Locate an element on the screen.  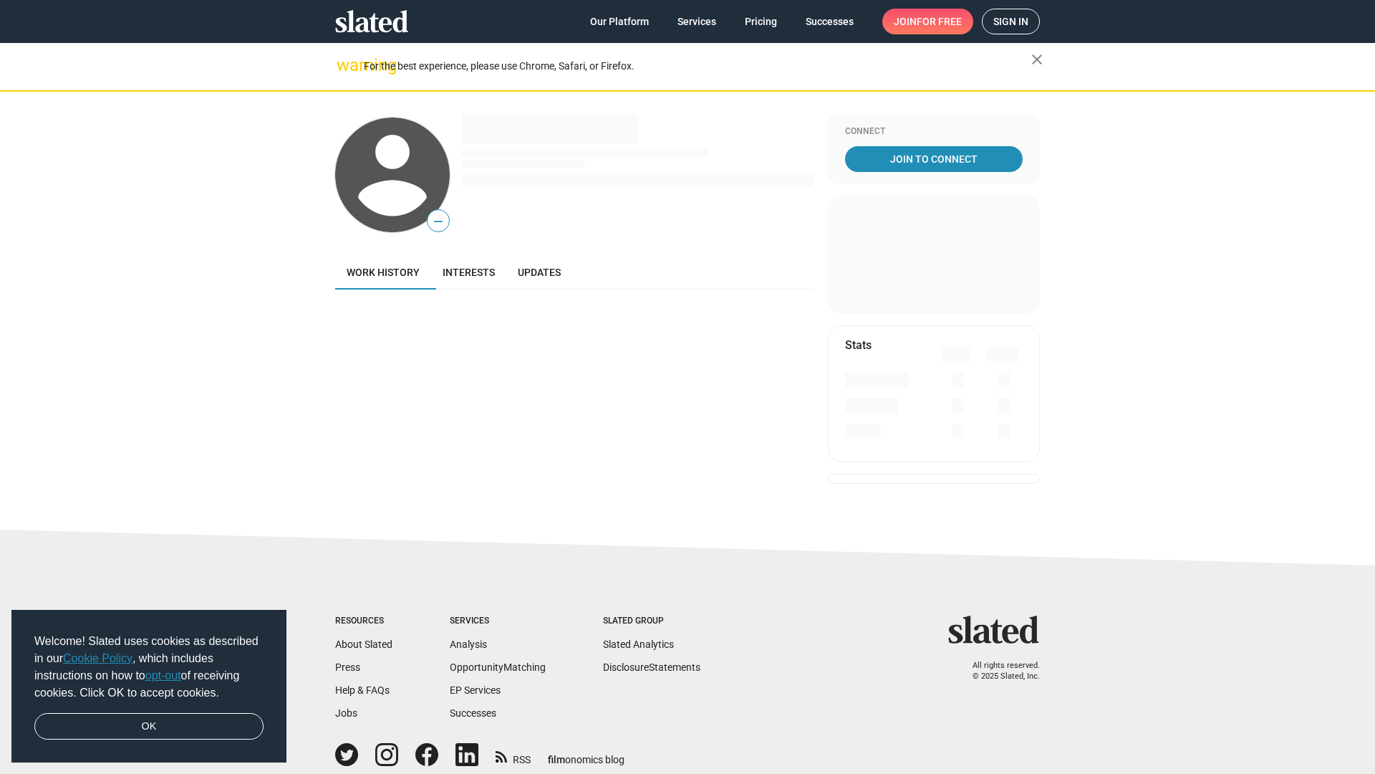
span: Work history is located at coordinates (383, 272).